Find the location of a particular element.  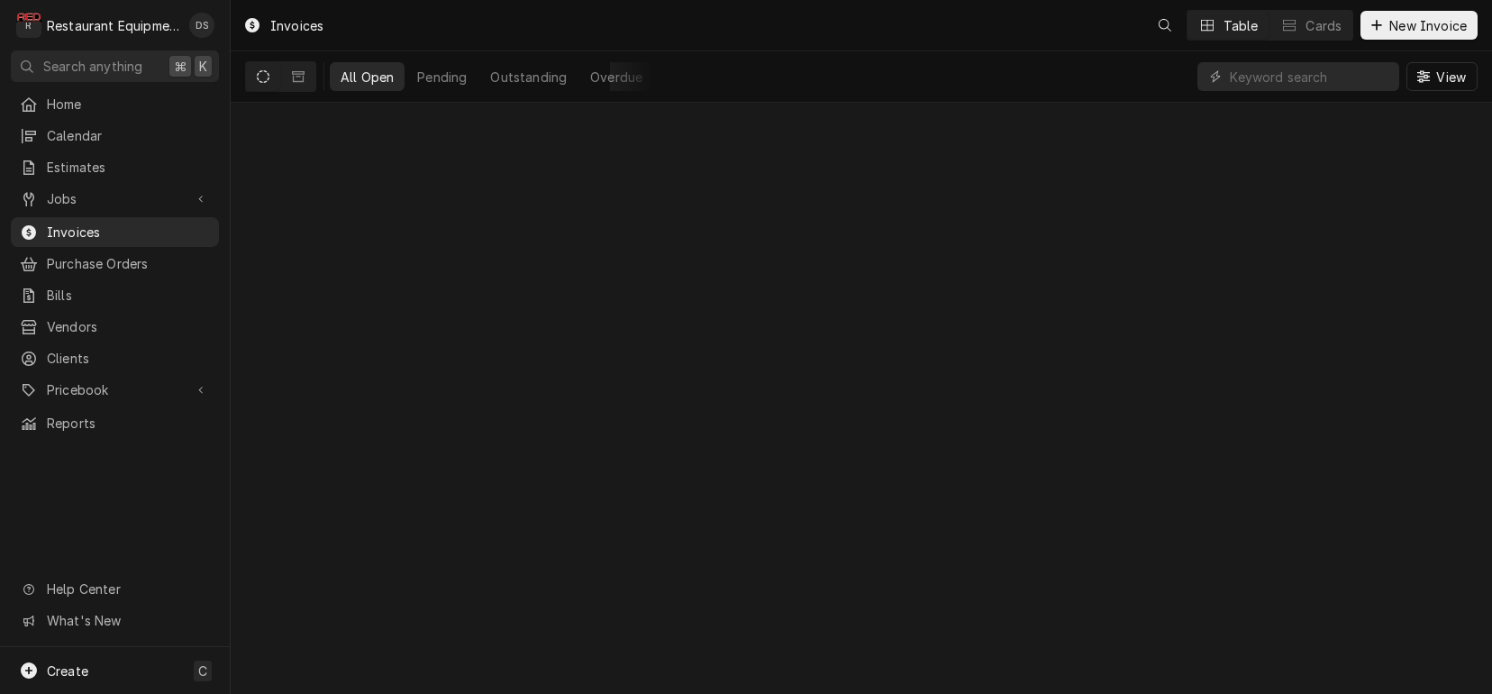

input: Keyword search is located at coordinates (1310, 77).